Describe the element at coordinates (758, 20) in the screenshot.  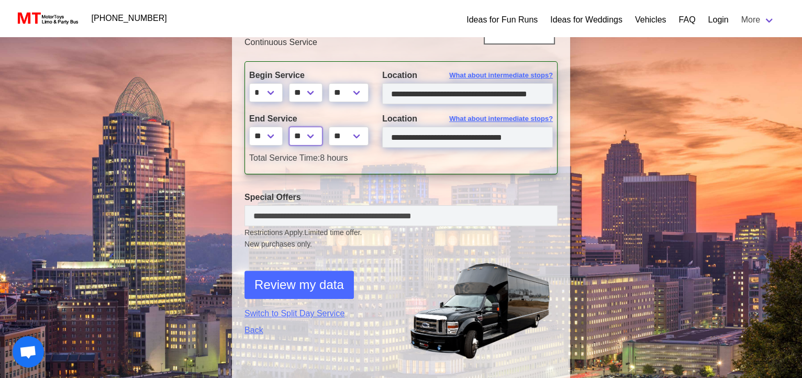
I see `a: More` at that location.